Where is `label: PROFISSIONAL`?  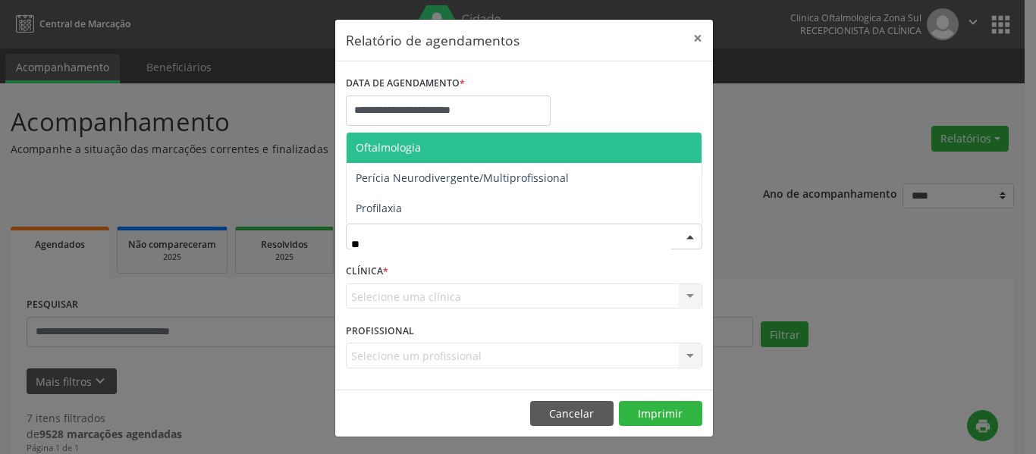 label: PROFISSIONAL is located at coordinates (380, 331).